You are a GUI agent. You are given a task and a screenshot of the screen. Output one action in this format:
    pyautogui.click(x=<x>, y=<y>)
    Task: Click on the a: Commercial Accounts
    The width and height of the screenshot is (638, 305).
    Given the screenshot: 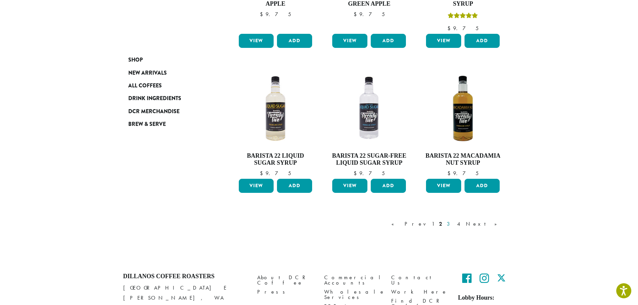 What is the action you would take?
    pyautogui.click(x=353, y=280)
    